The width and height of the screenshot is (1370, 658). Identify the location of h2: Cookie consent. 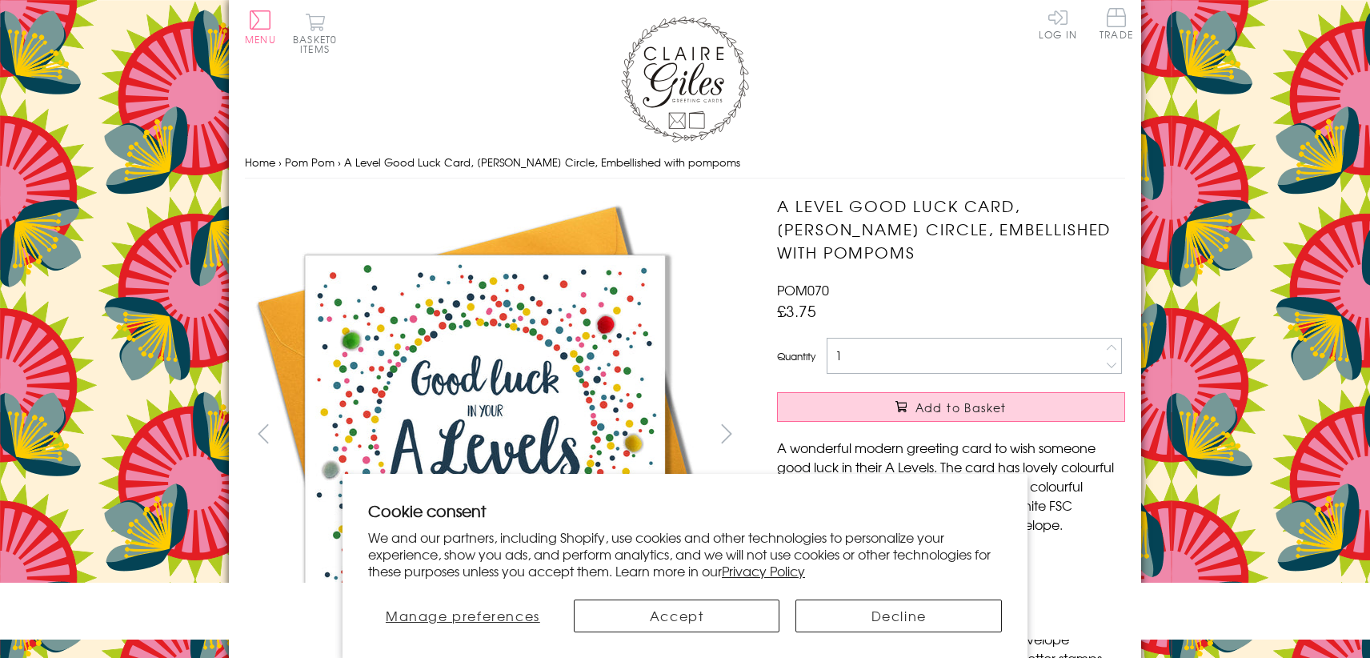
(685, 510).